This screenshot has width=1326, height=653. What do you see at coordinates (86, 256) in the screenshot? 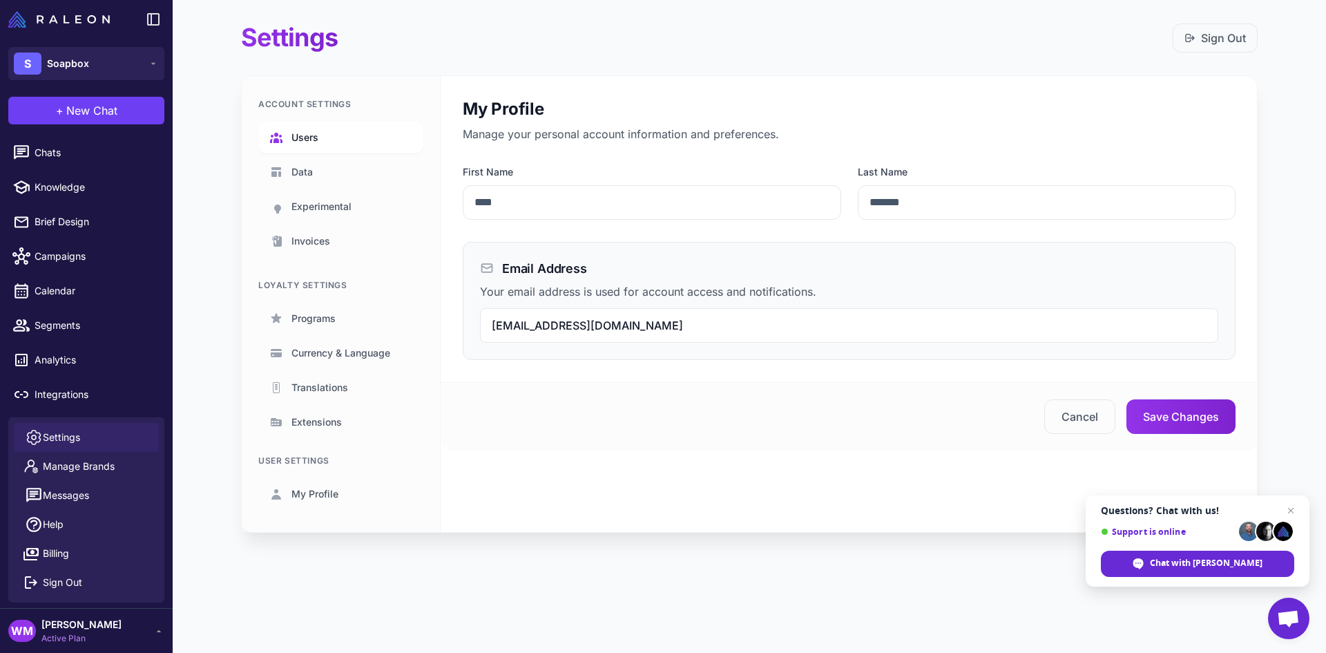
I see `a: Campaigns` at bounding box center [86, 256].